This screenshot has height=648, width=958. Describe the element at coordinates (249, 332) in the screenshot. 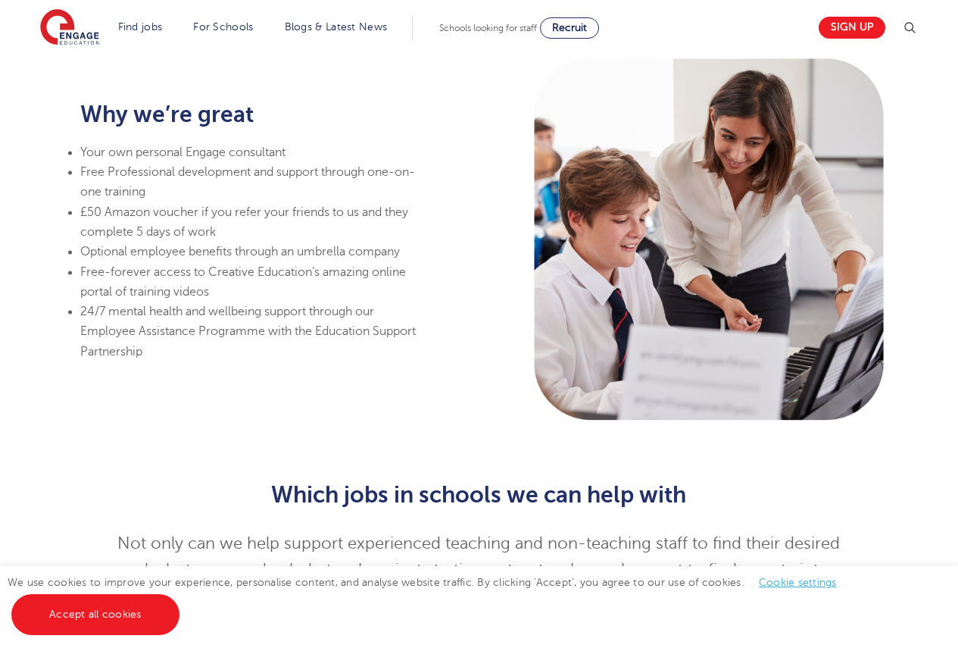

I see `li: 24/7 mental health and wellbeing support through our Employee Assistance Programme with the Educa...` at that location.